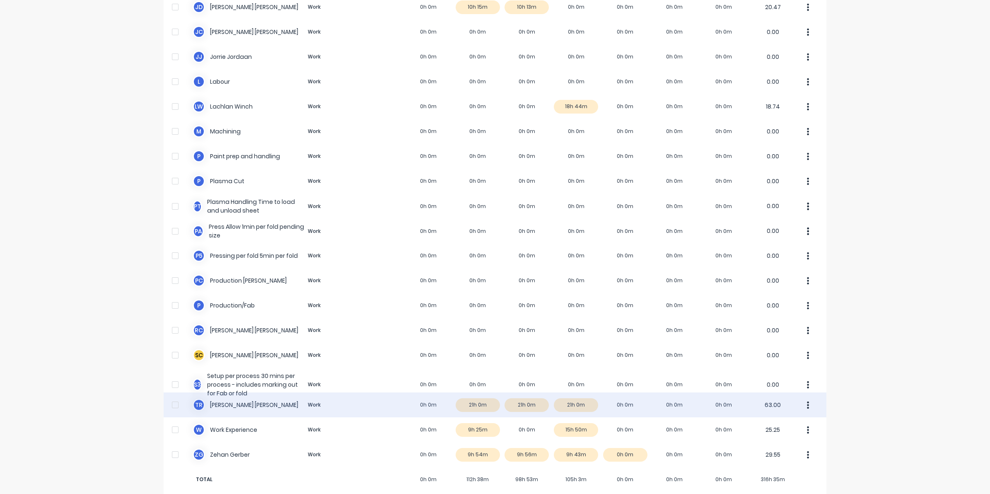 This screenshot has height=494, width=990. Describe the element at coordinates (269, 479) in the screenshot. I see `span: TOTAL` at that location.